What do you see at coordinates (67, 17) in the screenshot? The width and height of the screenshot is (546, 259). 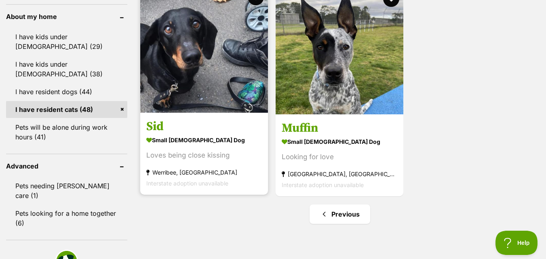 I see `header: About my home` at bounding box center [67, 17].